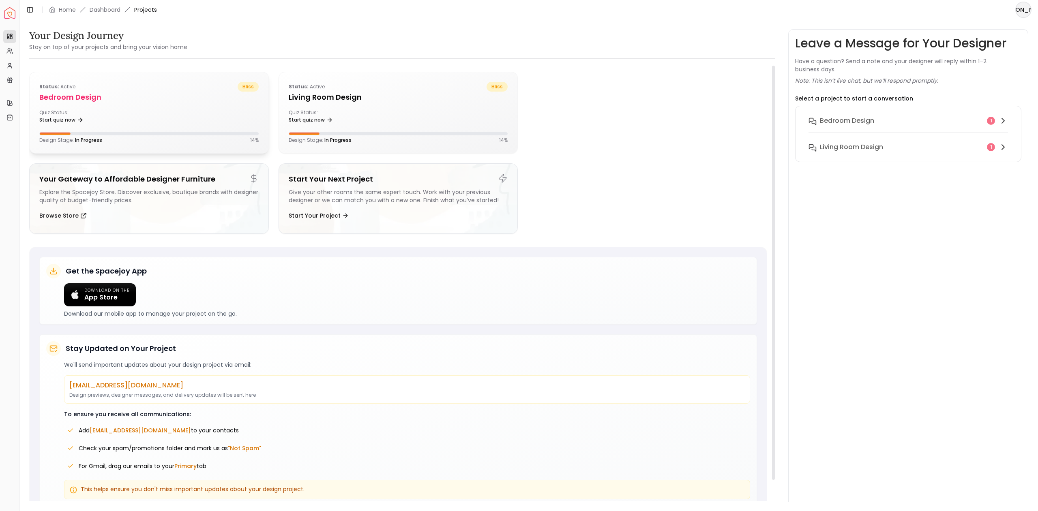 The height and width of the screenshot is (511, 1038). I want to click on a: Your Gateway to Affordable Designer FurnitureExplore the Spacejoy Store. Discover exclusive, bout..., so click(149, 199).